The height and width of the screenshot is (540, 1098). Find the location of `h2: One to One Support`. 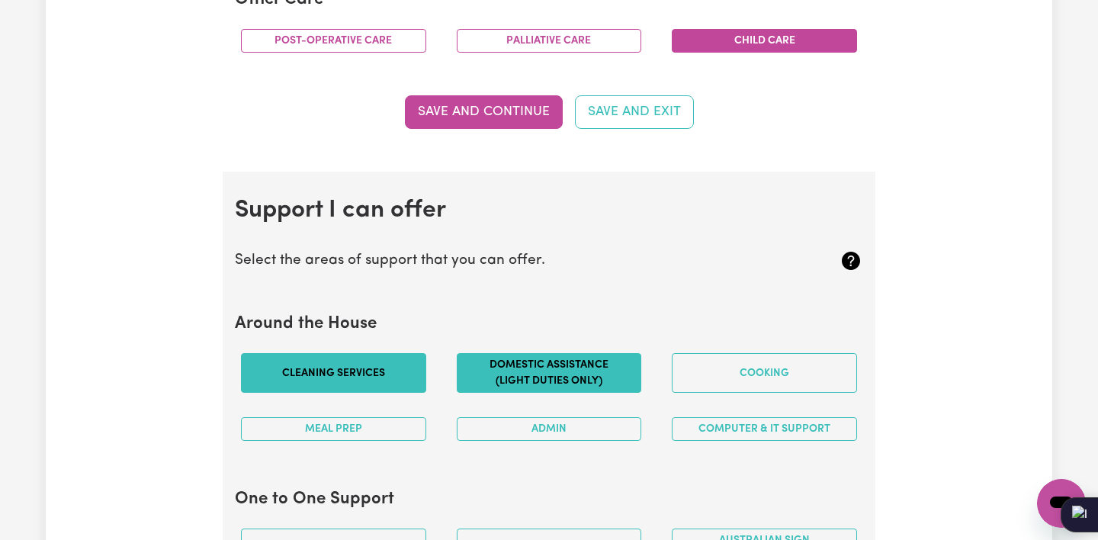

h2: One to One Support is located at coordinates (549, 499).